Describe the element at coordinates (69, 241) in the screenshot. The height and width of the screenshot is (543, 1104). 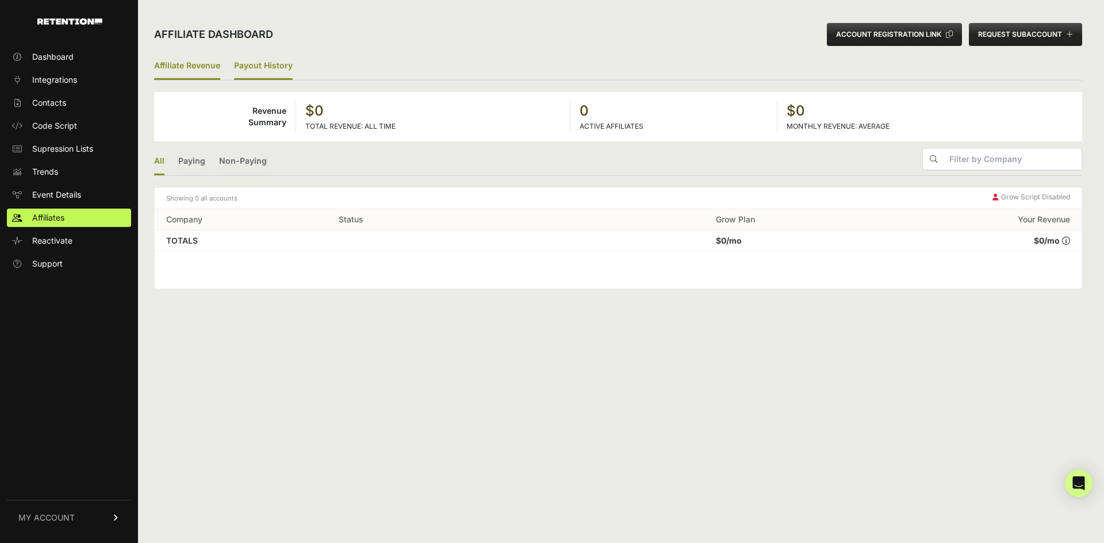
I see `a: Reactivate` at that location.